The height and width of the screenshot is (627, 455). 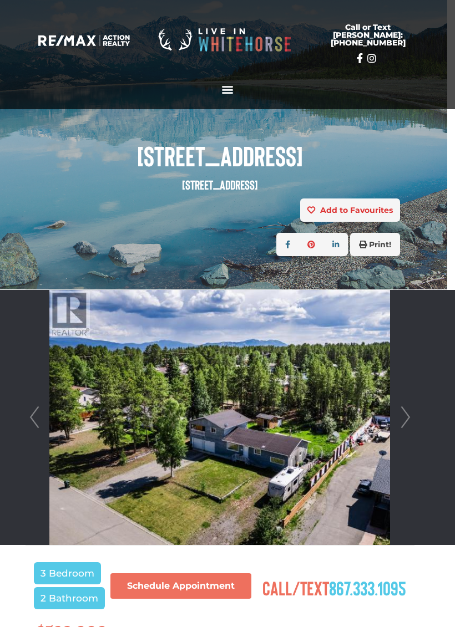 I want to click on strong: Add to Favourites, so click(x=356, y=210).